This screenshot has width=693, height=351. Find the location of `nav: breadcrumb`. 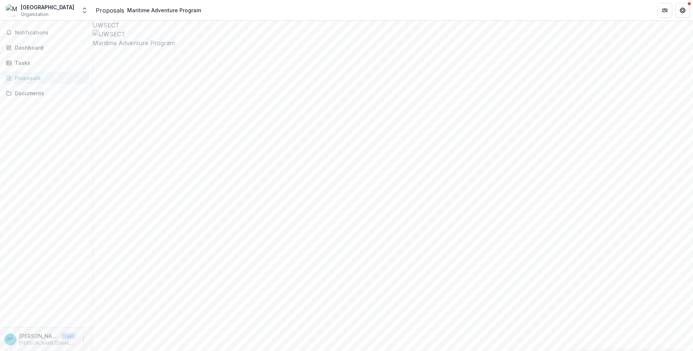

nav: breadcrumb is located at coordinates (150, 10).